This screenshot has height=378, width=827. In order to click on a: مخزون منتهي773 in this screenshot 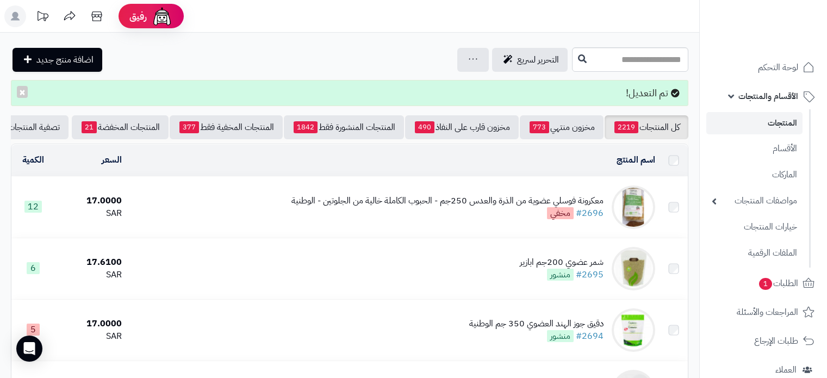, I will do `click(562, 127)`.